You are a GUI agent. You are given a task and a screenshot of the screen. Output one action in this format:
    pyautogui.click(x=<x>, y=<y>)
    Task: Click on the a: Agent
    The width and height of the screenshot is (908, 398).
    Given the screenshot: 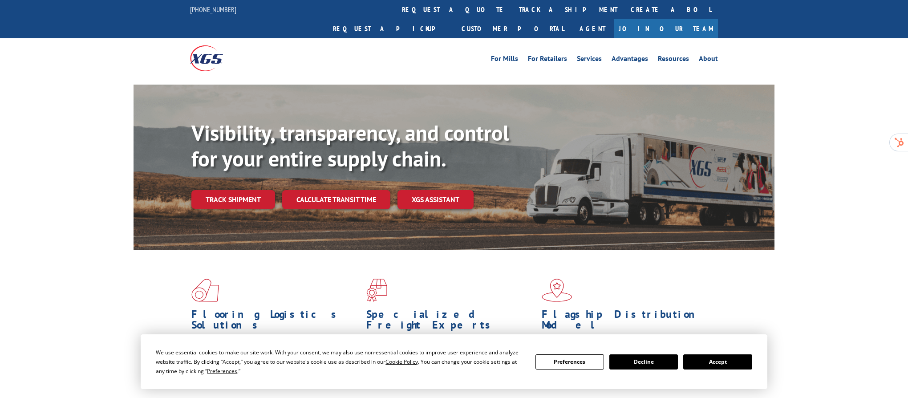 What is the action you would take?
    pyautogui.click(x=593, y=29)
    